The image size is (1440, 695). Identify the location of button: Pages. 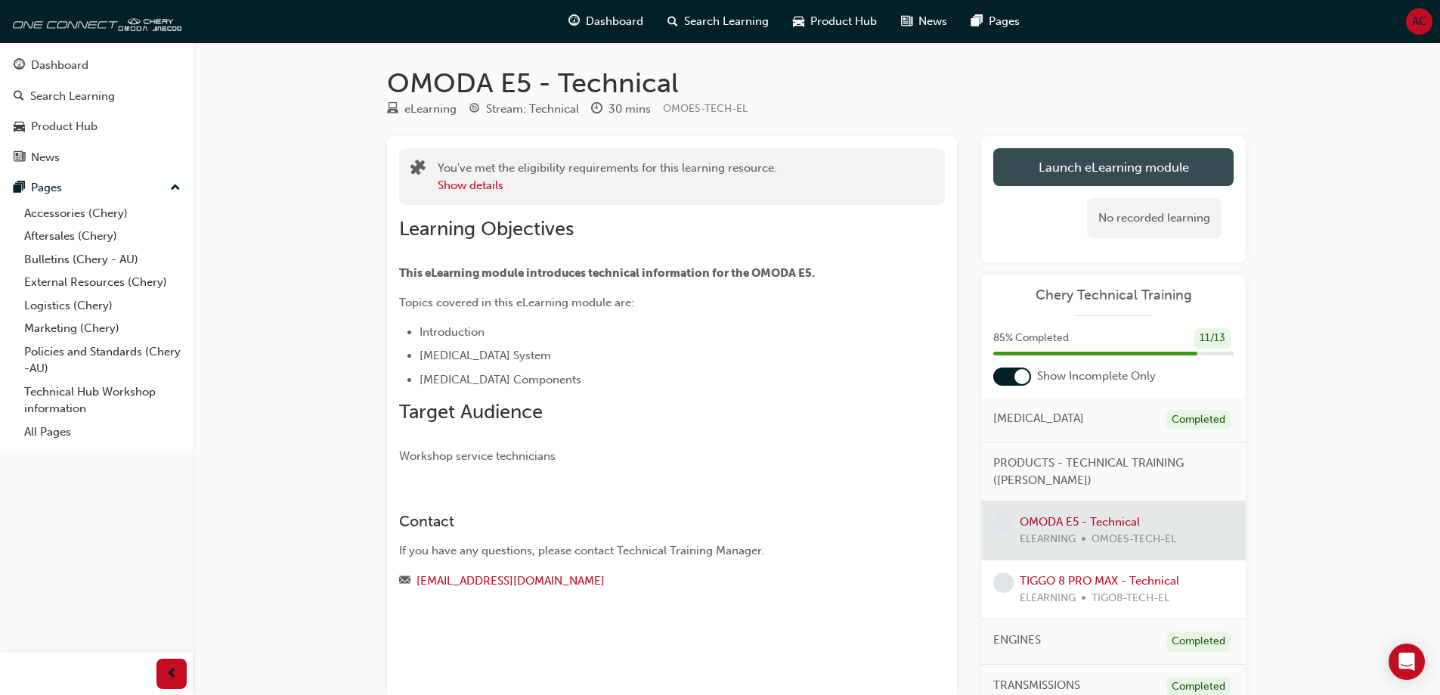
(96, 187).